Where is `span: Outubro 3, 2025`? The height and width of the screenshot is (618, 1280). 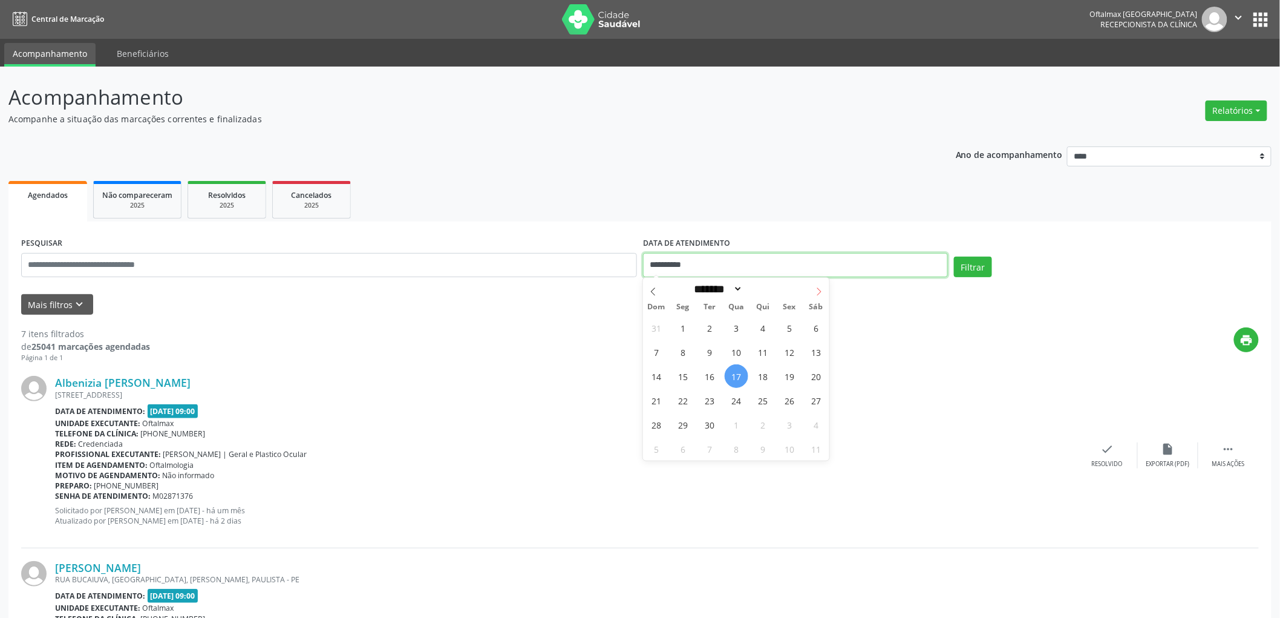
span: Outubro 3, 2025 is located at coordinates (790, 424).